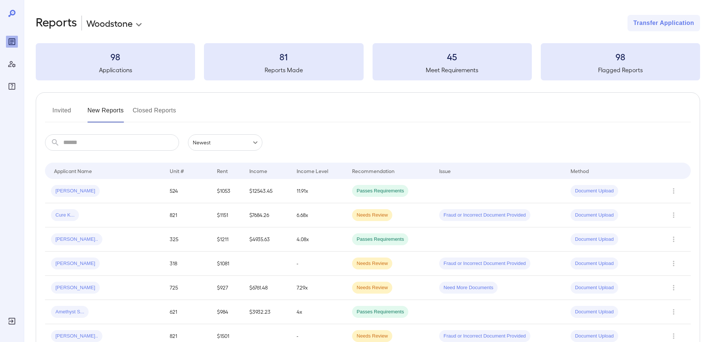 This screenshot has height=342, width=709. Describe the element at coordinates (318, 288) in the screenshot. I see `td: 7.29x` at that location.